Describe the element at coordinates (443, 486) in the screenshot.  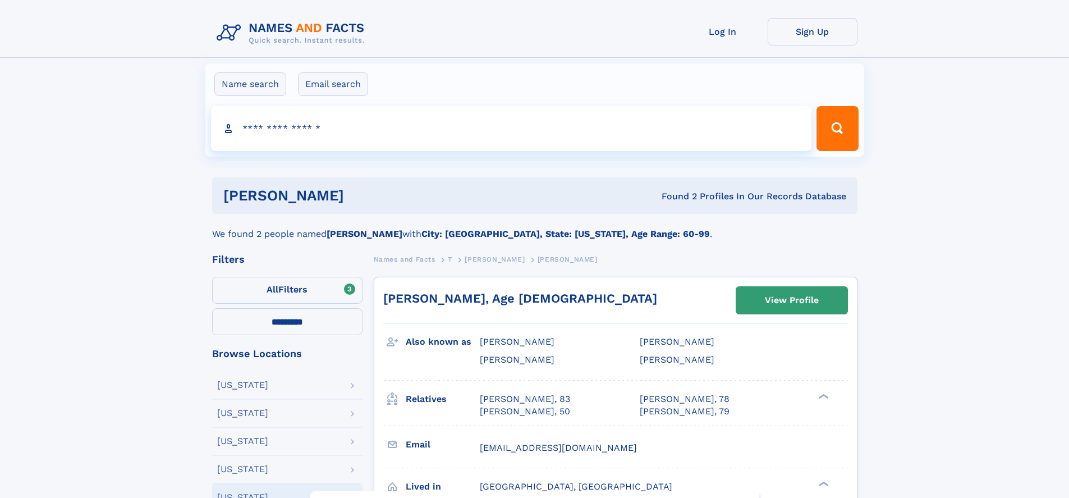
I see `h3: Lived in` at that location.